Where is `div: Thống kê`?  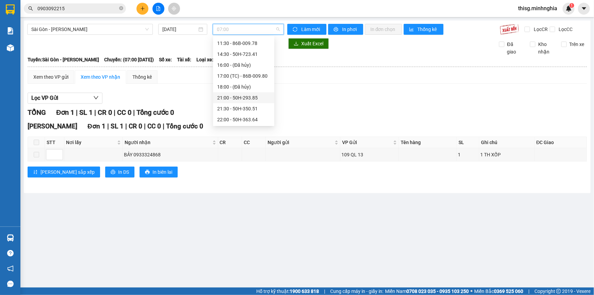
div: Thống kê is located at coordinates (142, 77).